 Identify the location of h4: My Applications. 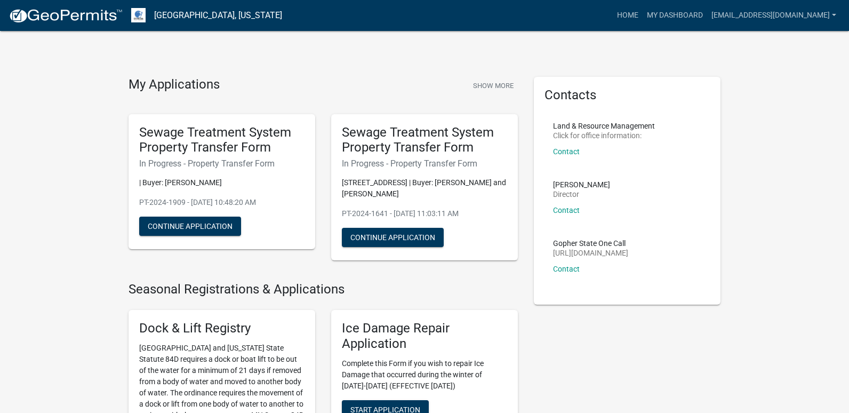
(174, 85).